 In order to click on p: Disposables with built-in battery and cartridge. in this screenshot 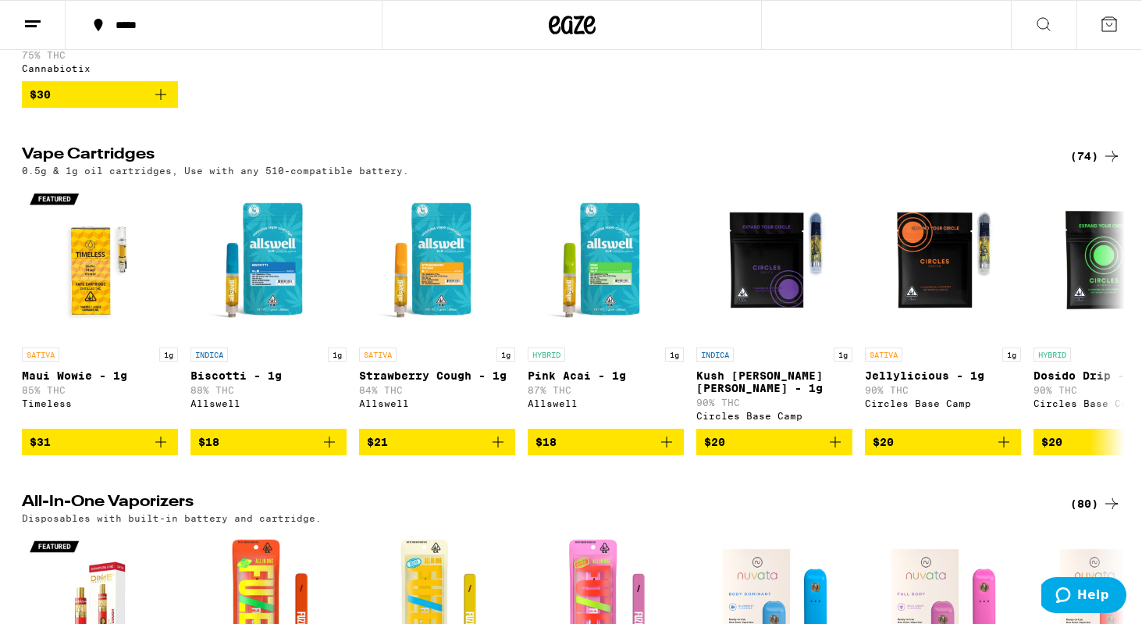, I will do `click(172, 517)`.